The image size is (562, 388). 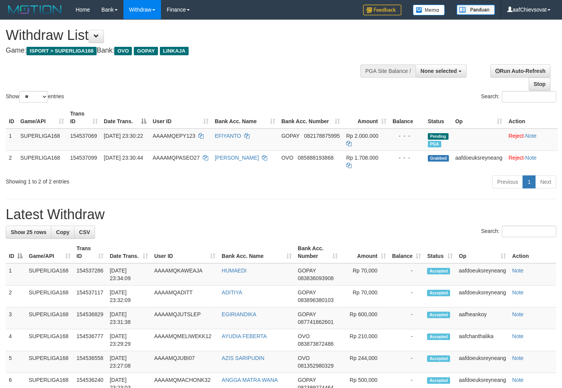 What do you see at coordinates (16, 252) in the screenshot?
I see `th: ID: activate to sort column descending` at bounding box center [16, 252].